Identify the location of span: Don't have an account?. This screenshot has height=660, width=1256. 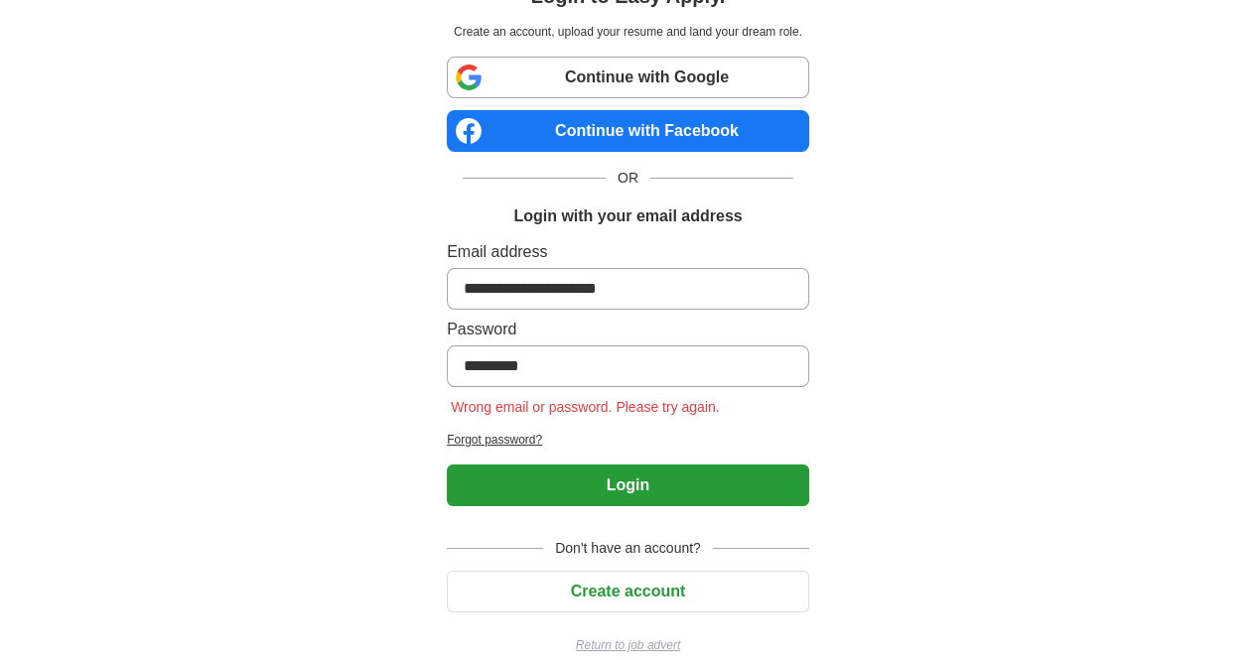
(628, 548).